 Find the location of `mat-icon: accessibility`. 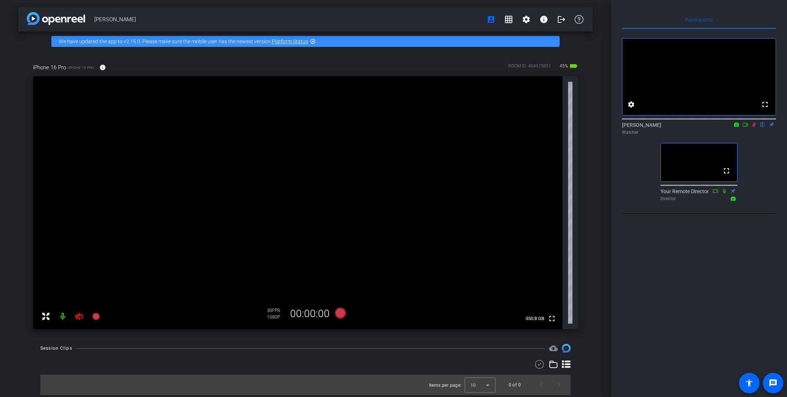

mat-icon: accessibility is located at coordinates (749, 383).